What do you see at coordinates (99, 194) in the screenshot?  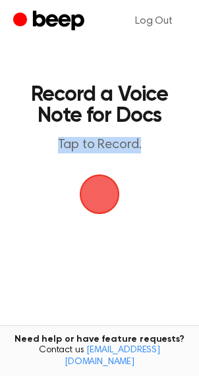 I see `img: Beep Logo` at bounding box center [99, 194].